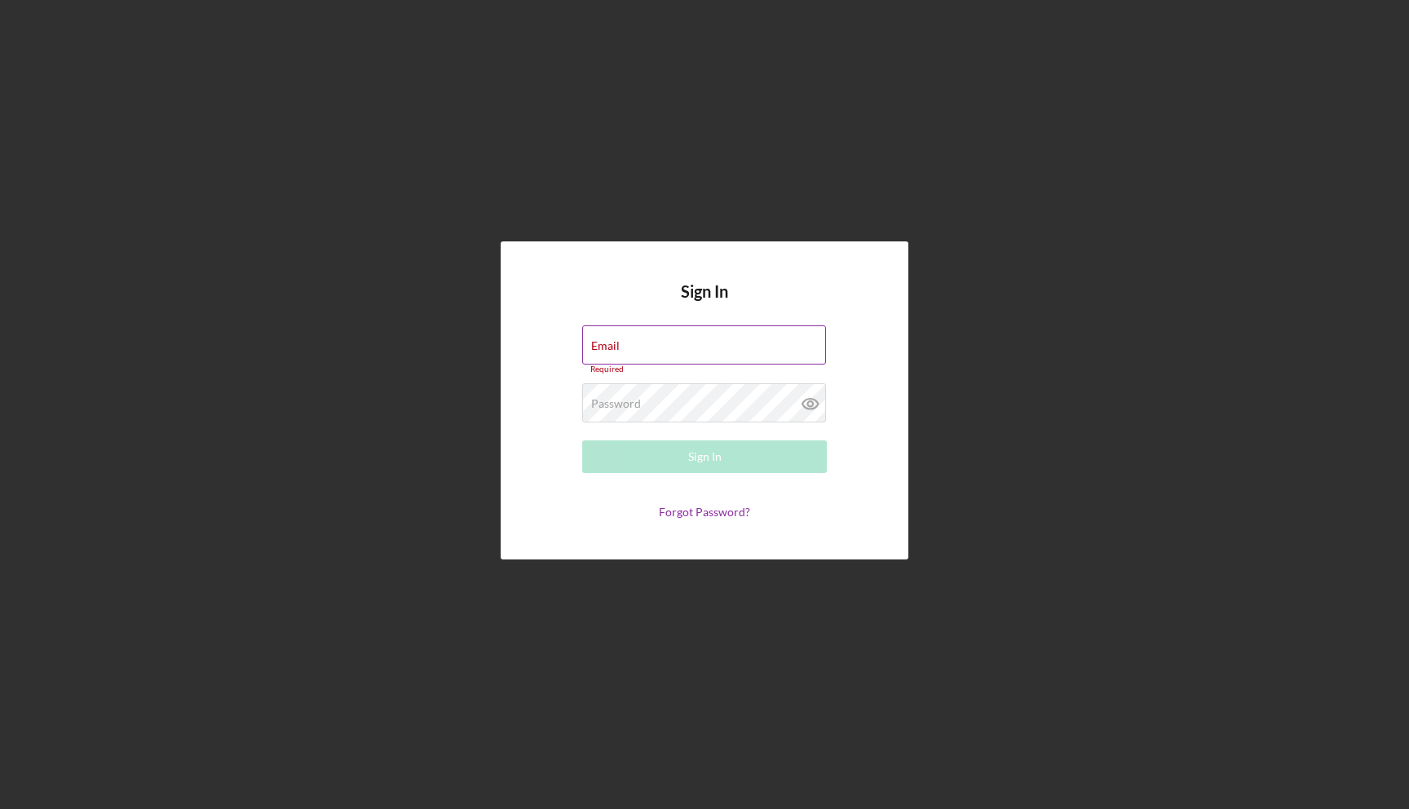  Describe the element at coordinates (605, 346) in the screenshot. I see `label: Email` at that location.